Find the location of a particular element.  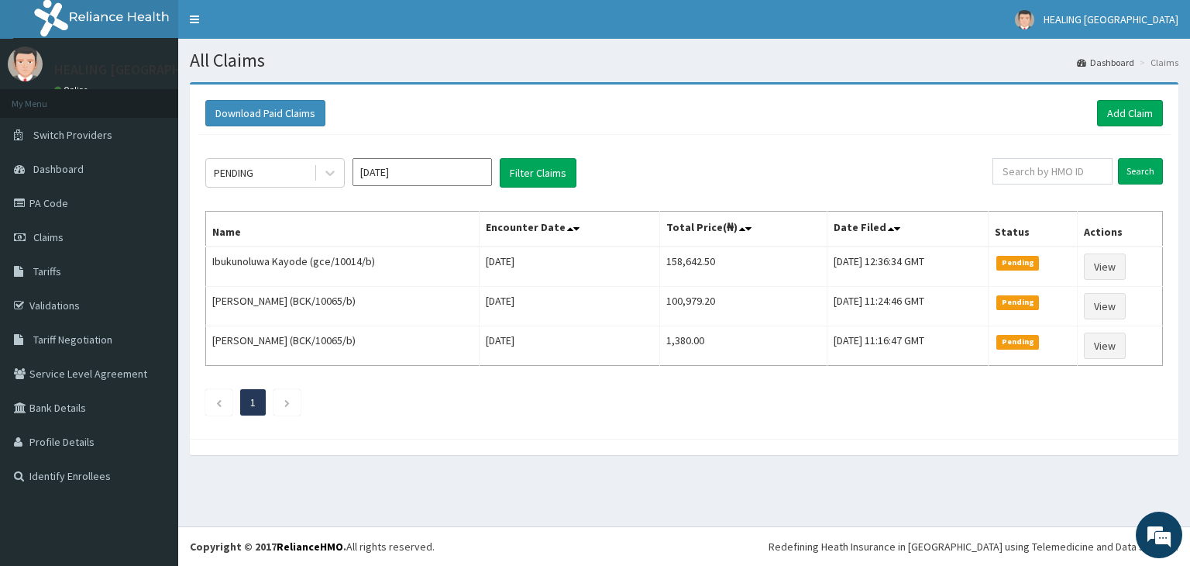

a: Page 1 is your current page is located at coordinates (253, 402).